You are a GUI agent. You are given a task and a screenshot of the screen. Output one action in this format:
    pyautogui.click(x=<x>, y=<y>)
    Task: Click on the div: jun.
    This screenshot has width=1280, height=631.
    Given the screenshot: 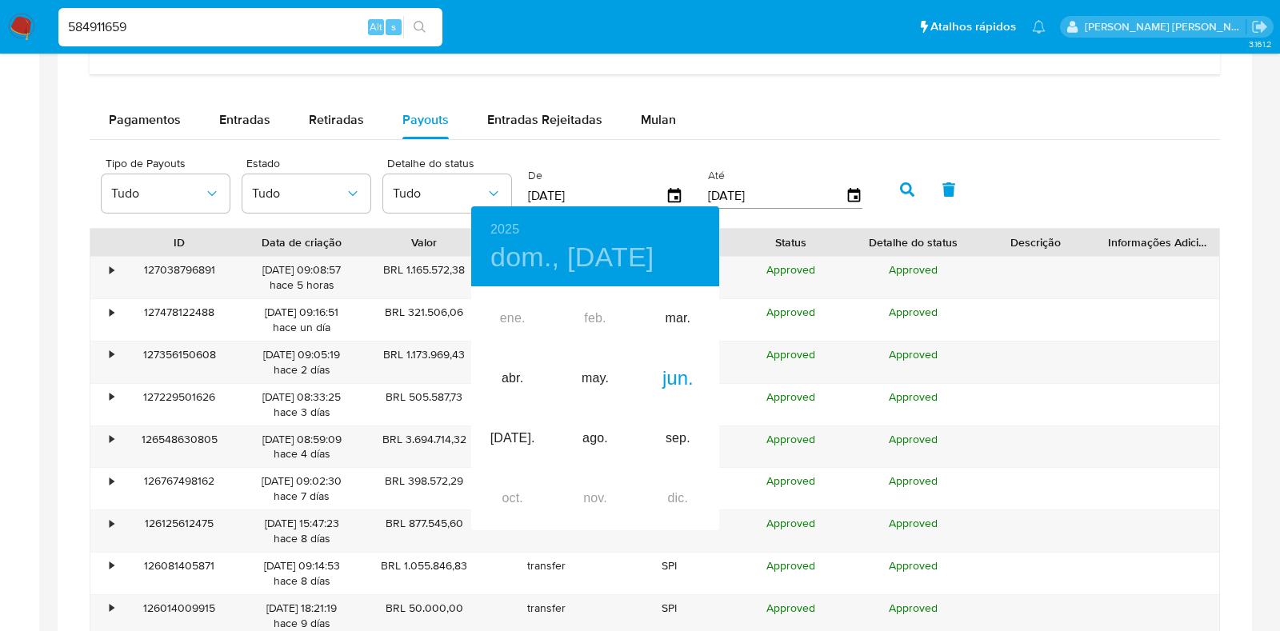 What is the action you would take?
    pyautogui.click(x=678, y=379)
    